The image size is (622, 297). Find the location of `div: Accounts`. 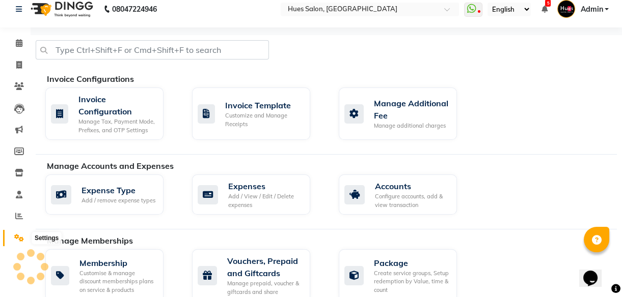

div: Accounts is located at coordinates (411, 186).